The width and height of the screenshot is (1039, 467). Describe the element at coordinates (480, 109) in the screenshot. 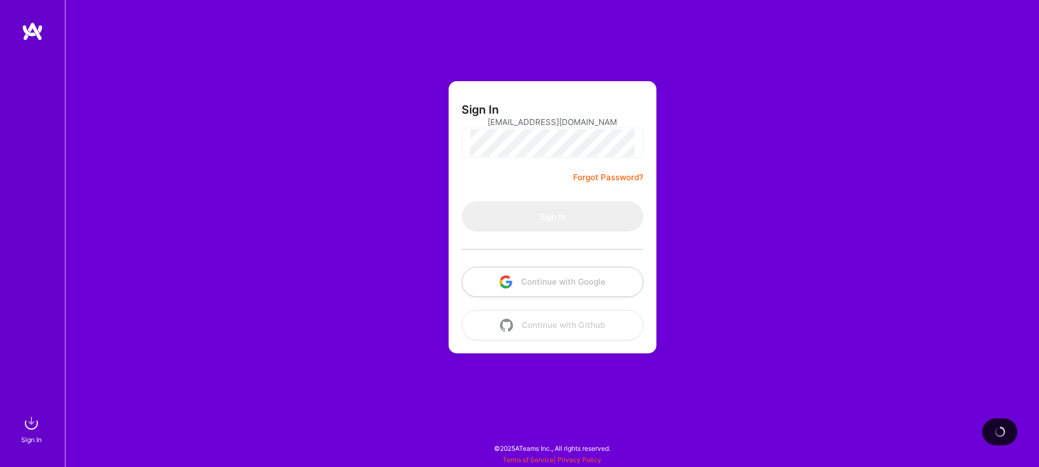

I see `h3: Sign In` at that location.